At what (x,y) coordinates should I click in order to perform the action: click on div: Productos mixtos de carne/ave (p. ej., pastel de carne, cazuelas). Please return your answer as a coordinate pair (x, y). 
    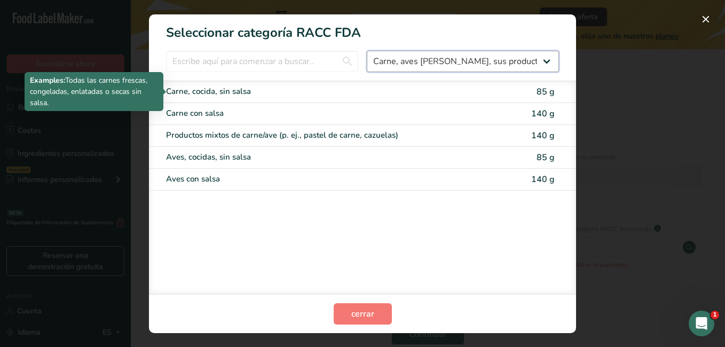
    Looking at the image, I should click on (318, 135).